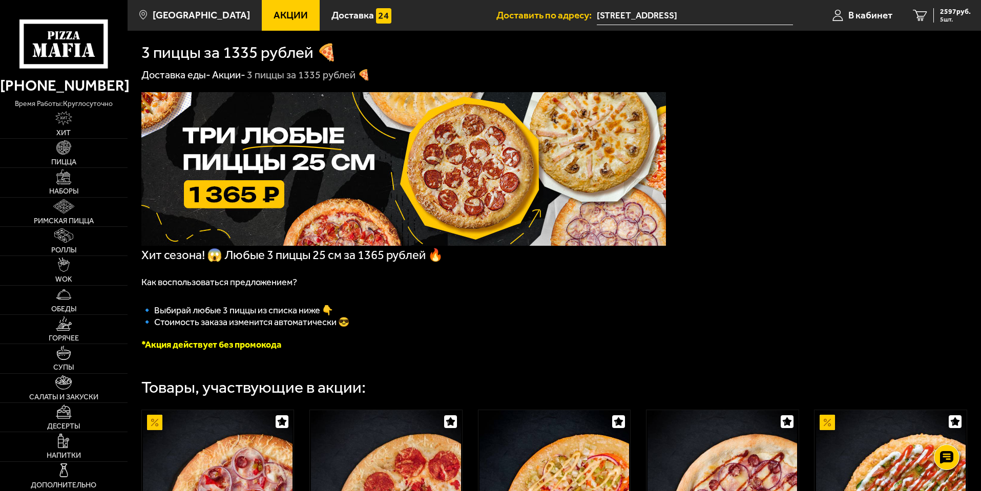 The width and height of the screenshot is (981, 491). Describe the element at coordinates (695, 15) in the screenshot. I see `input: Ваш адрес доставки` at that location.